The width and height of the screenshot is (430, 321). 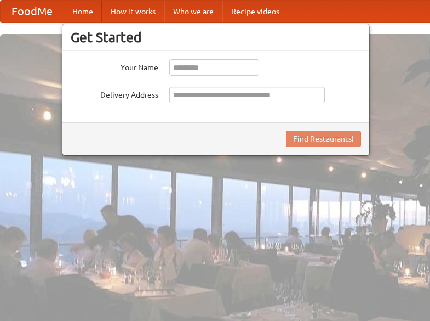 I want to click on a: Home, so click(x=83, y=12).